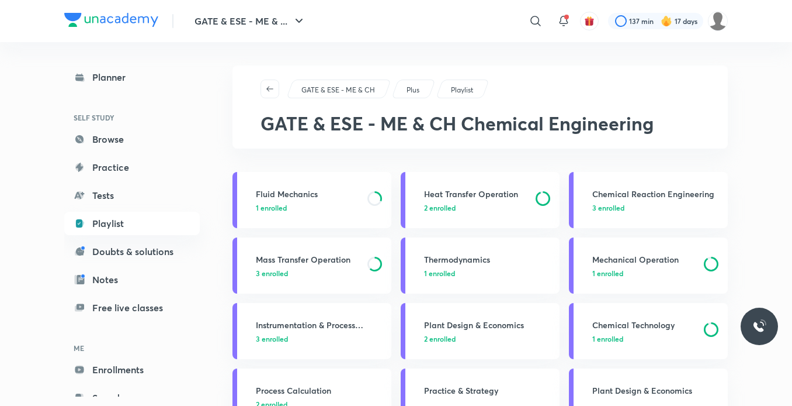  I want to click on a: Chemical Technology1 enrolled, so click(649, 331).